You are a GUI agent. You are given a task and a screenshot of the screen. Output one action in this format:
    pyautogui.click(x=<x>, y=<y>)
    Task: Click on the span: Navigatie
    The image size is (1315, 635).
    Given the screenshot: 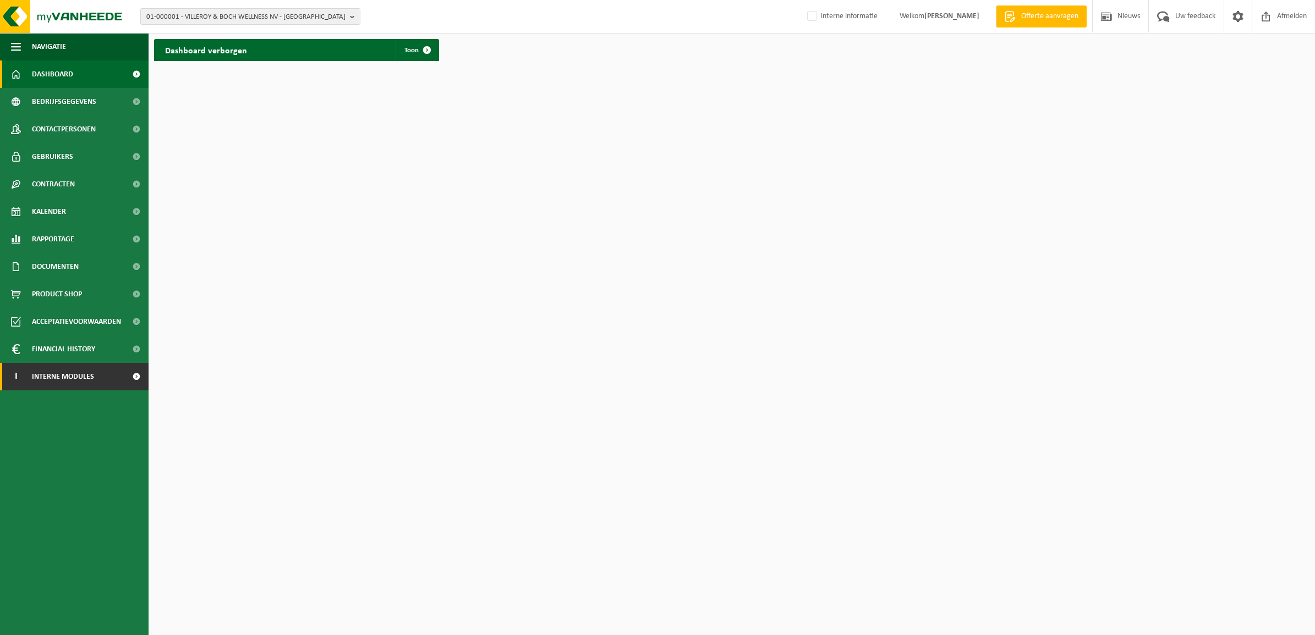 What is the action you would take?
    pyautogui.click(x=49, y=47)
    